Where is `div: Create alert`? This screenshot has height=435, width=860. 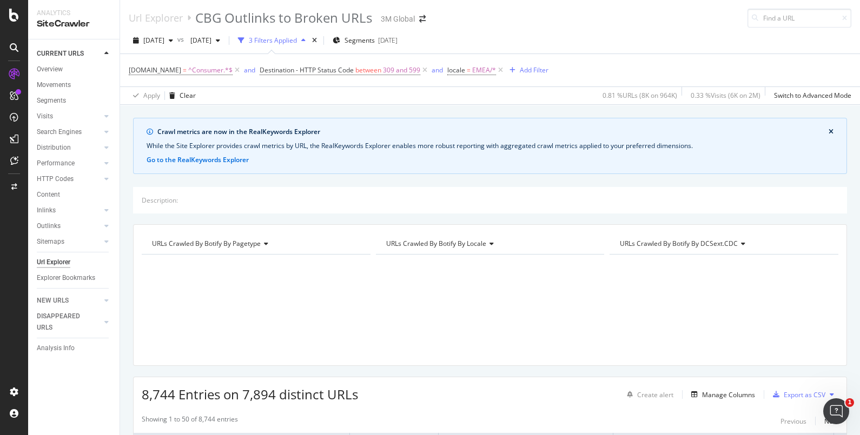
div: Create alert is located at coordinates (655, 395).